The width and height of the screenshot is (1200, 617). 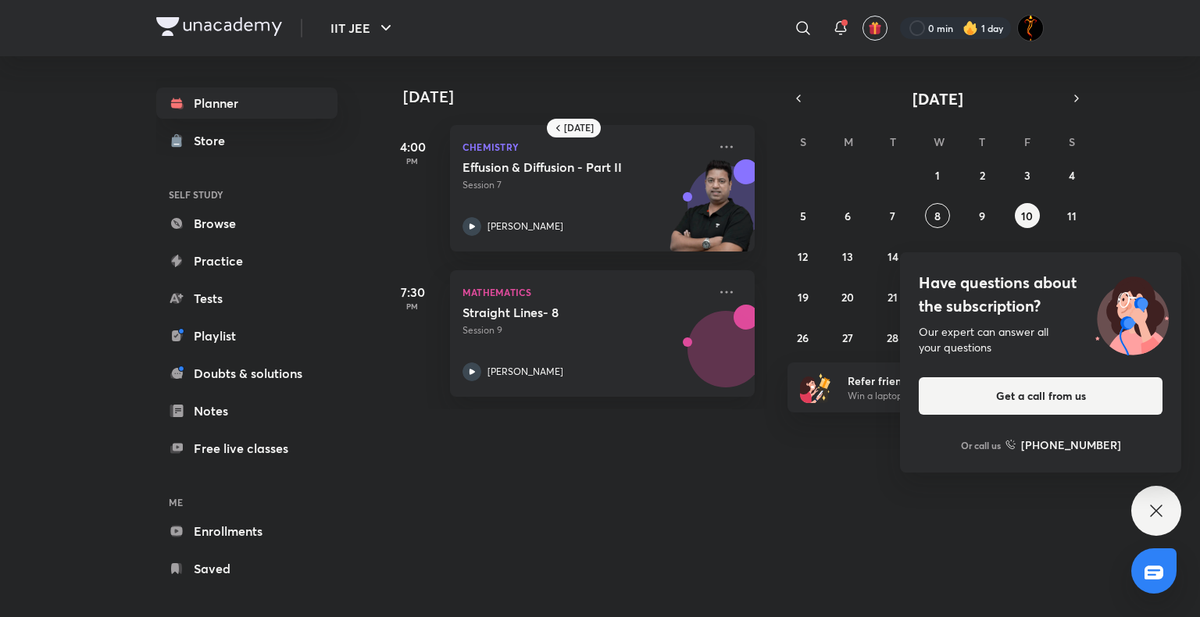 What do you see at coordinates (847, 216) in the screenshot?
I see `button: October 6, 2025` at bounding box center [847, 216].